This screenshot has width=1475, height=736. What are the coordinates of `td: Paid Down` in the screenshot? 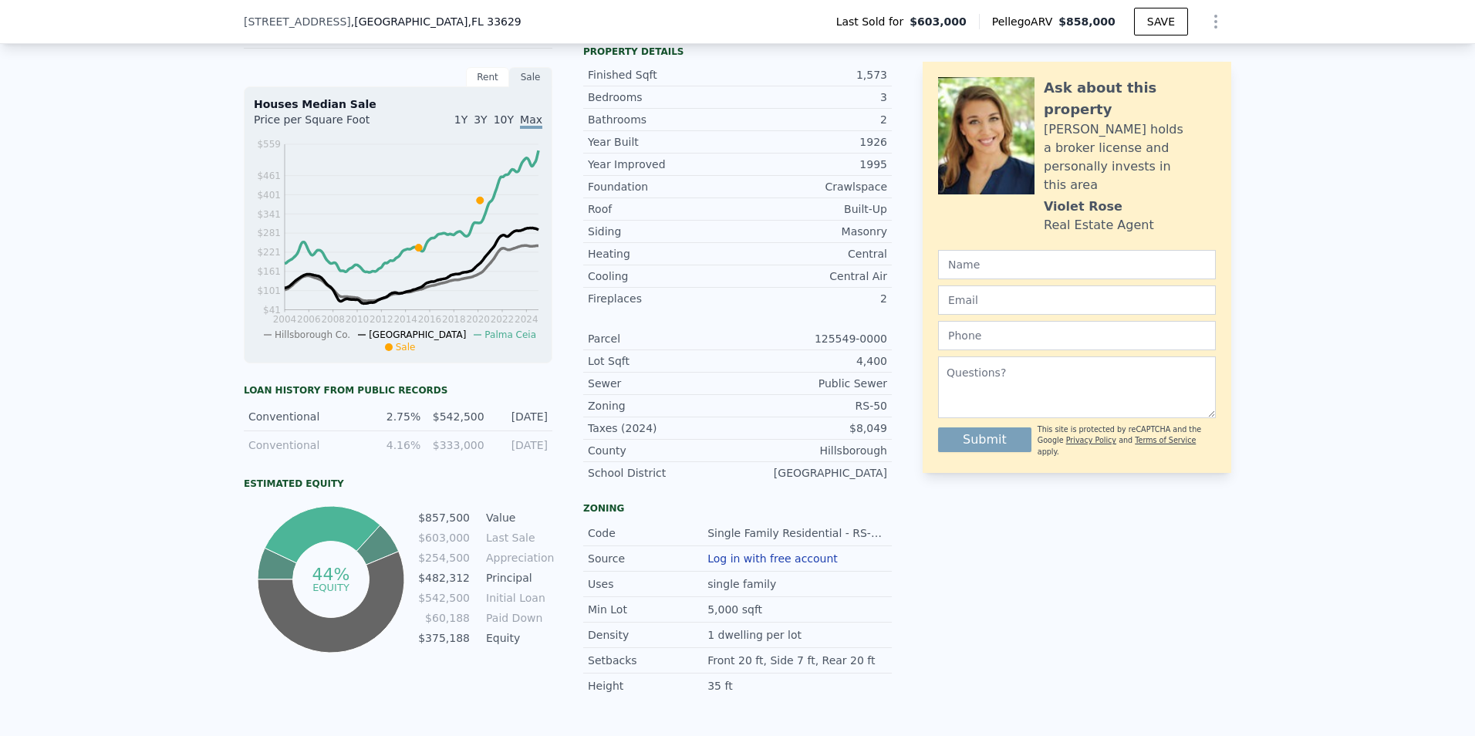 It's located at (518, 618).